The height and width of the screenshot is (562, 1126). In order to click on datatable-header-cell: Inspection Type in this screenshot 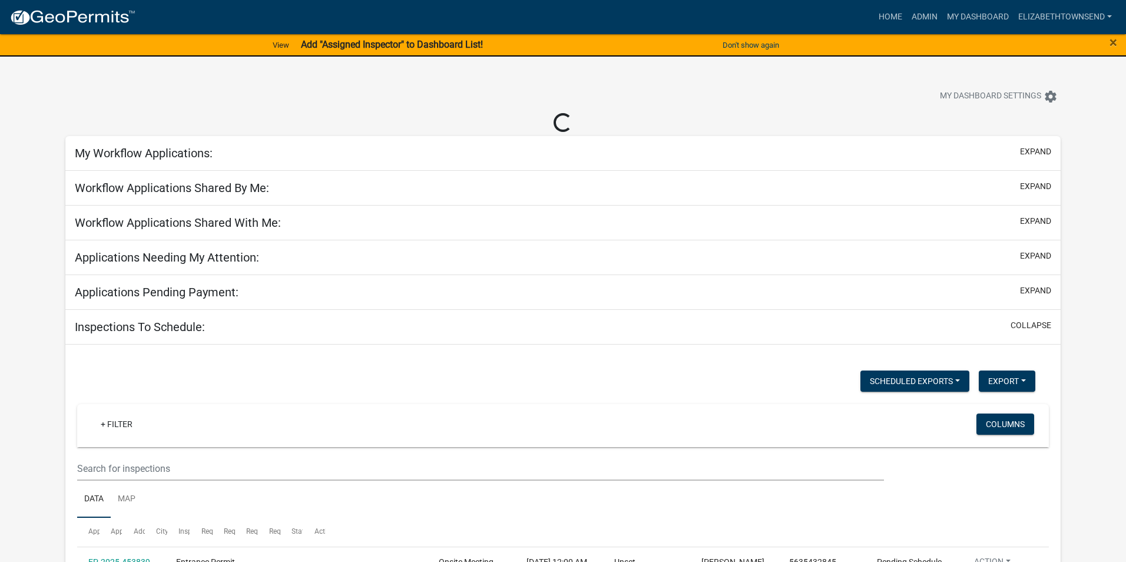, I will do `click(179, 532)`.